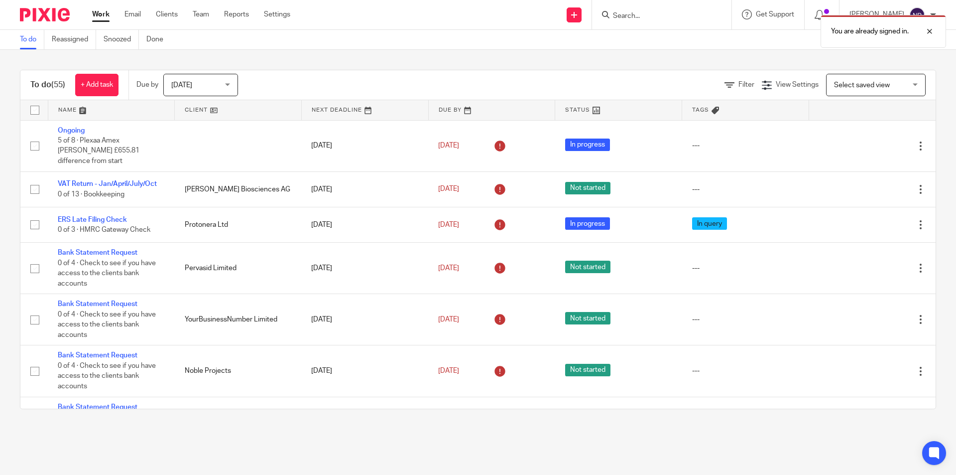 This screenshot has height=475, width=956. I want to click on a: Snoozed, so click(121, 39).